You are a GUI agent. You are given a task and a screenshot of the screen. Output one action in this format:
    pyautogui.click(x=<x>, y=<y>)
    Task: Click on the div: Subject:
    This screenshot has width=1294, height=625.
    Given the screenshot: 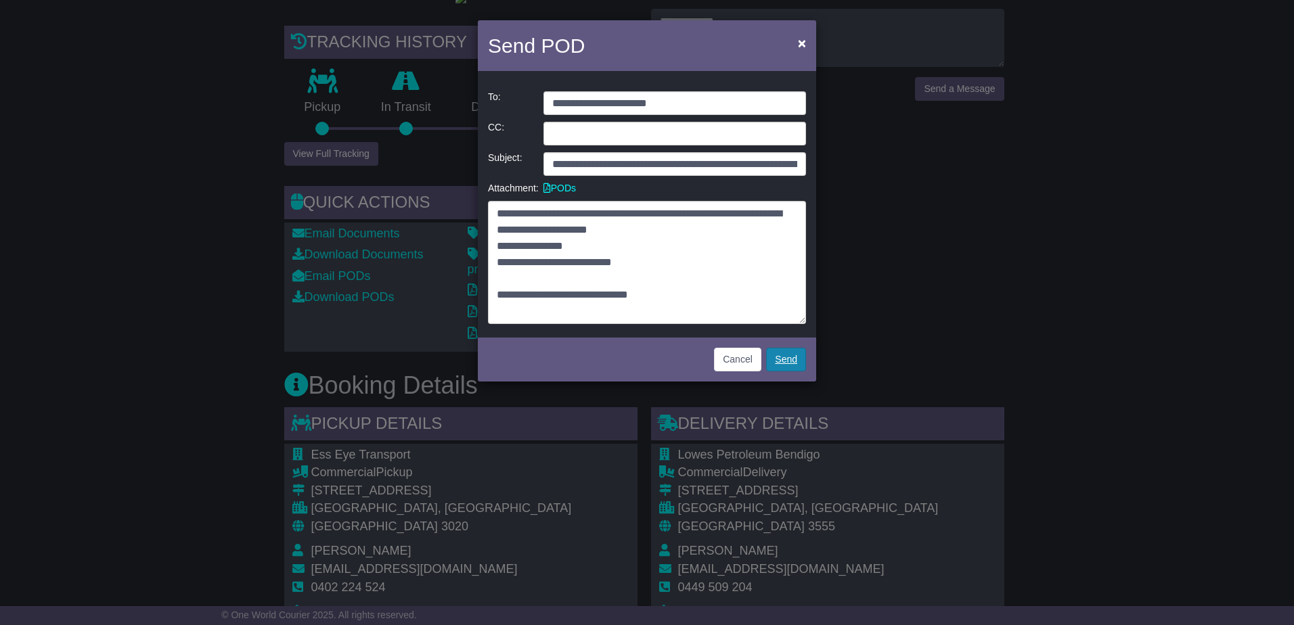 What is the action you would take?
    pyautogui.click(x=509, y=164)
    